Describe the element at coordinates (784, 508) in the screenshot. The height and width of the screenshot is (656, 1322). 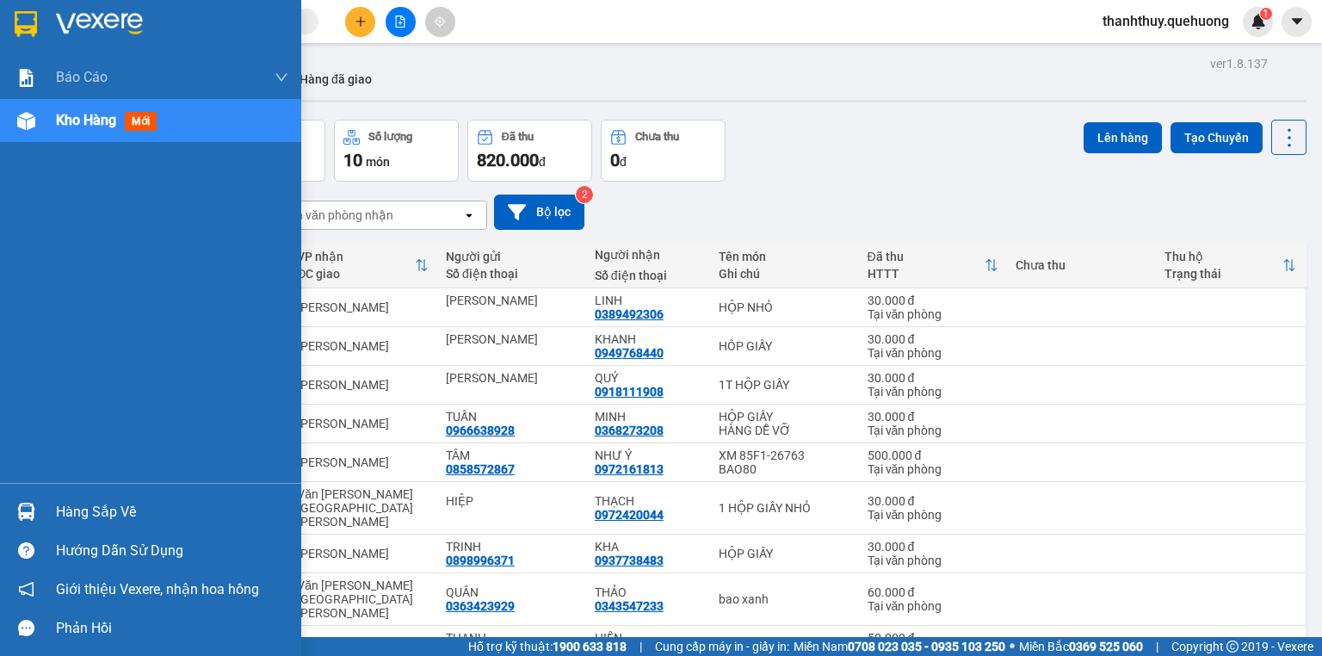
I see `div: 1 HỘP GIẤY NHỎ` at that location.